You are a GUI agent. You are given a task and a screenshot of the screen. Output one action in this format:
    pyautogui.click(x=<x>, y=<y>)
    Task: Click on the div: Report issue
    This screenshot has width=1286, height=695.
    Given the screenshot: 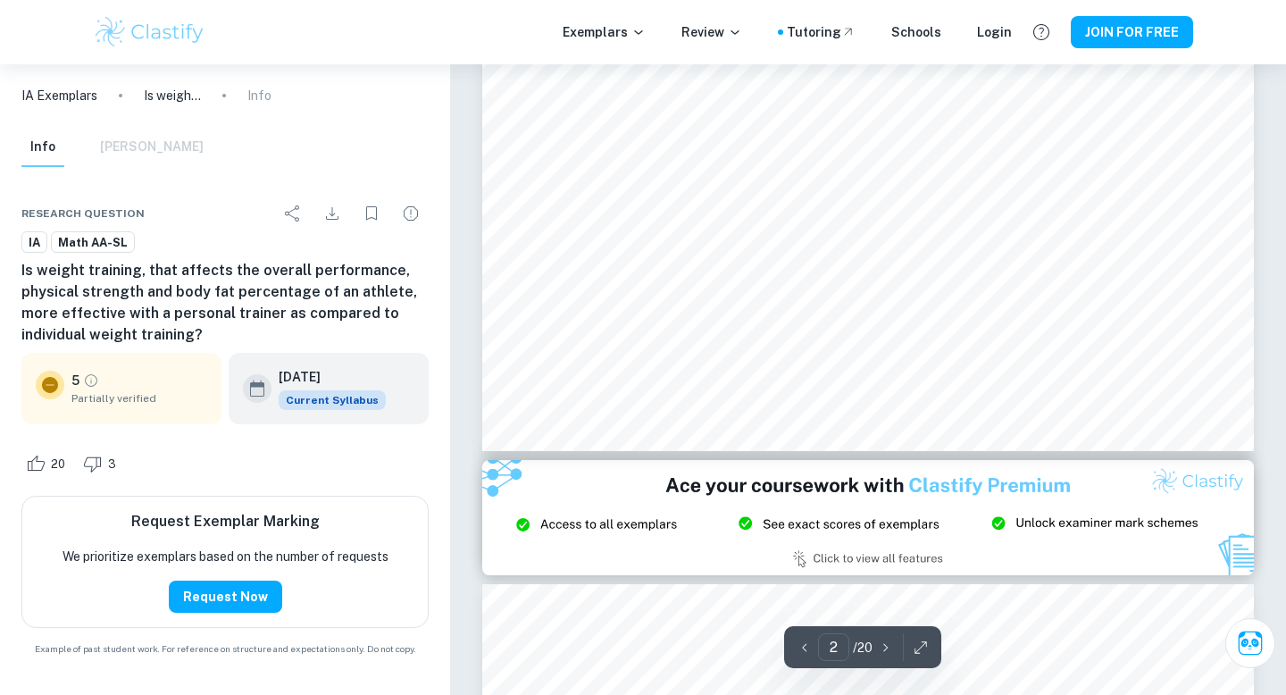 What is the action you would take?
    pyautogui.click(x=411, y=213)
    